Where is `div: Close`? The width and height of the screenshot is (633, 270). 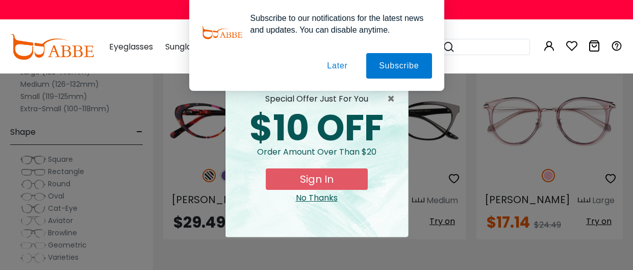 div: Close is located at coordinates (317, 198).